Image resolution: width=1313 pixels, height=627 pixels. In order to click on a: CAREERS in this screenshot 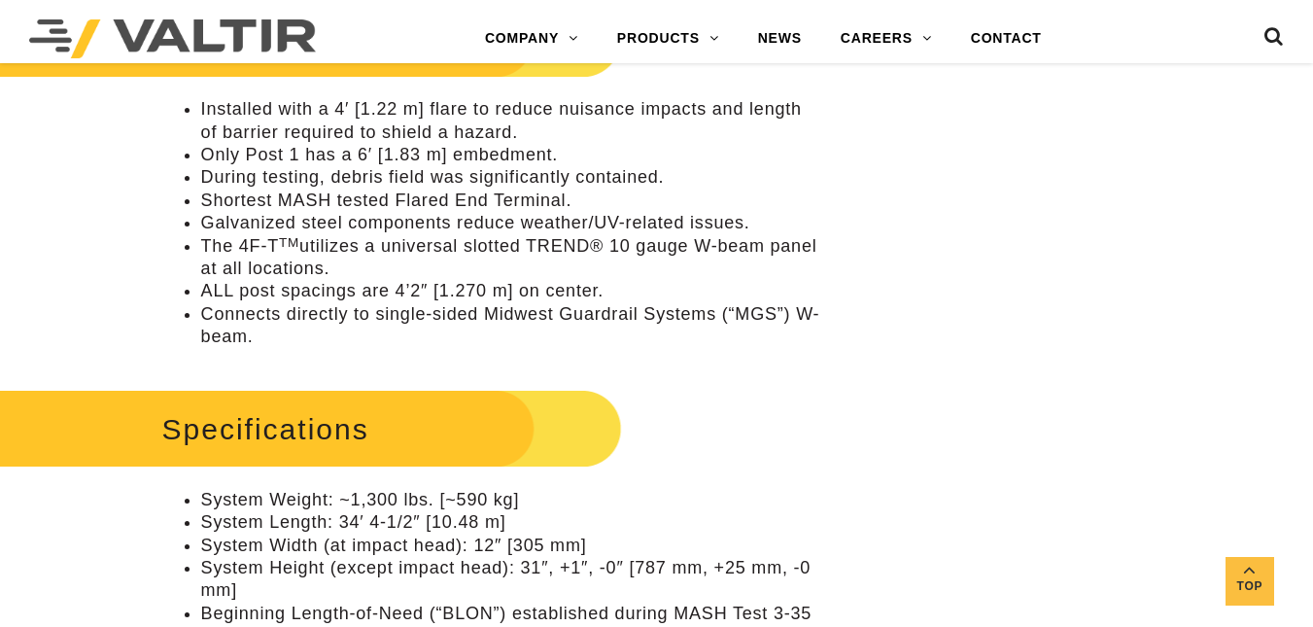, I will do `click(887, 39)`.